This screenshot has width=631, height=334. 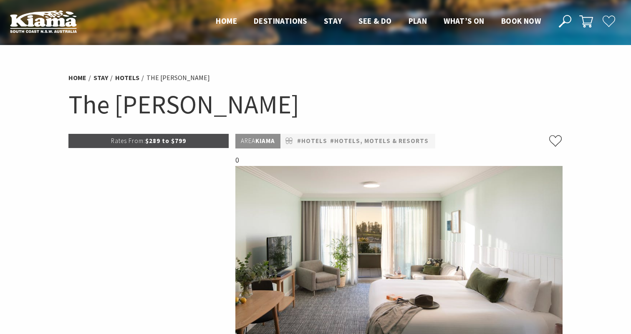 What do you see at coordinates (248, 141) in the screenshot?
I see `span: Area` at bounding box center [248, 141].